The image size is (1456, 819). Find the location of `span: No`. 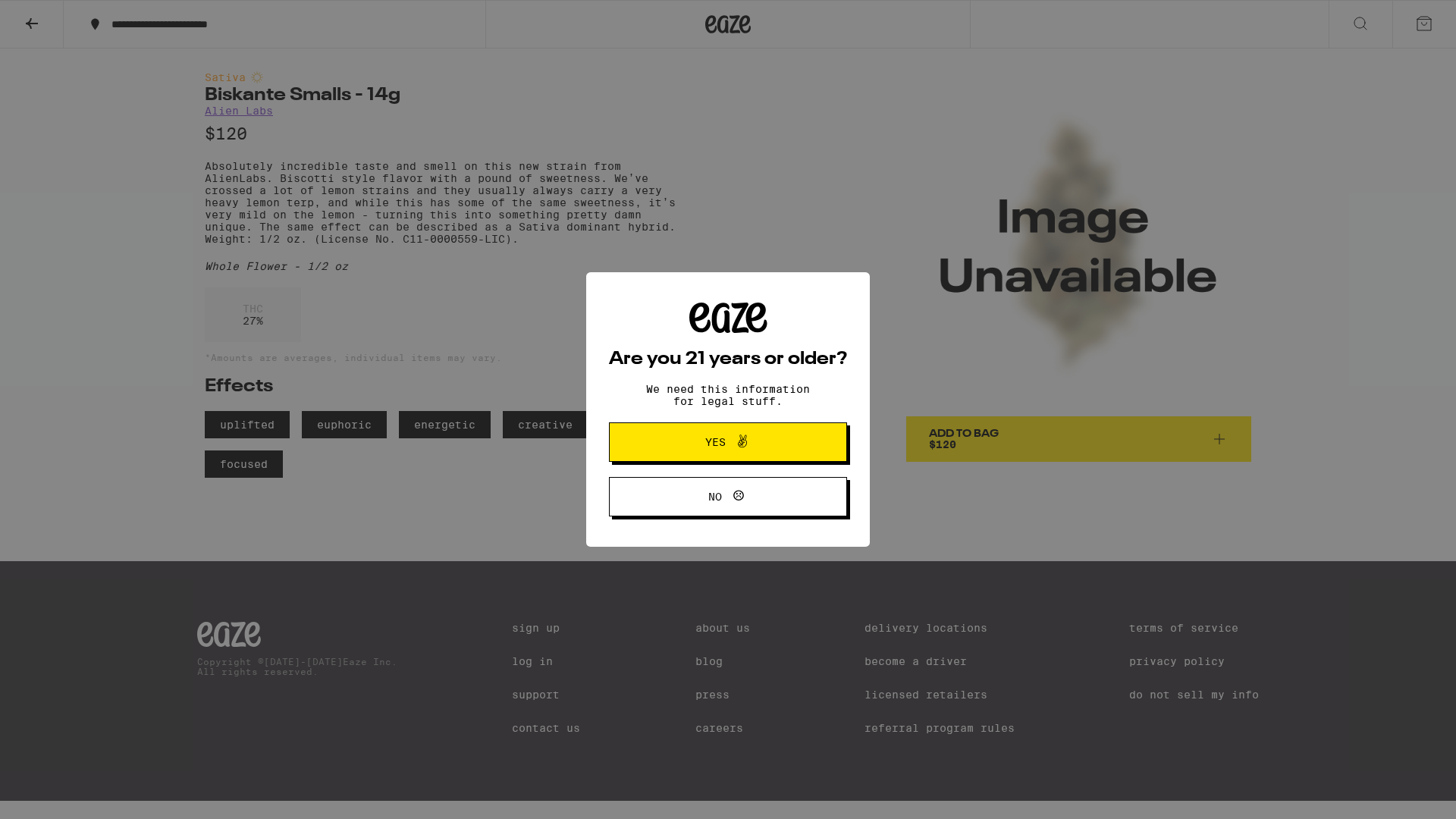

span: No is located at coordinates (715, 496).